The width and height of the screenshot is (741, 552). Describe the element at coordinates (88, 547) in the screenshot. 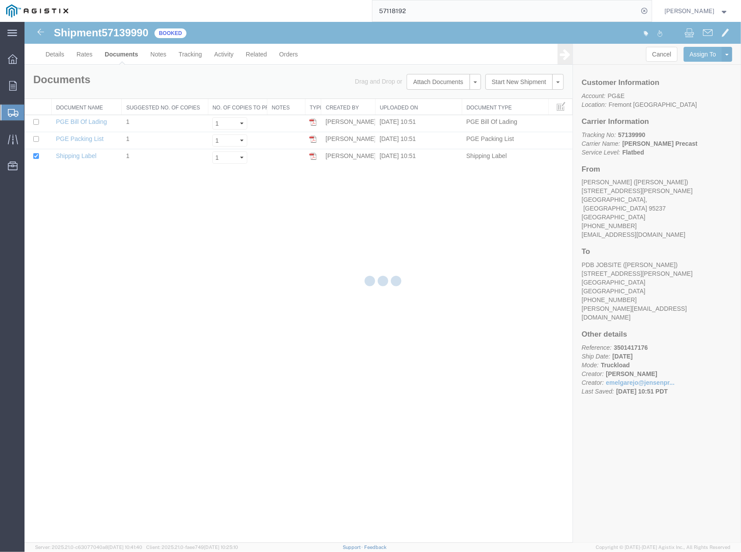

I see `span: Server: 2025.21.0-c63077040a8` at that location.